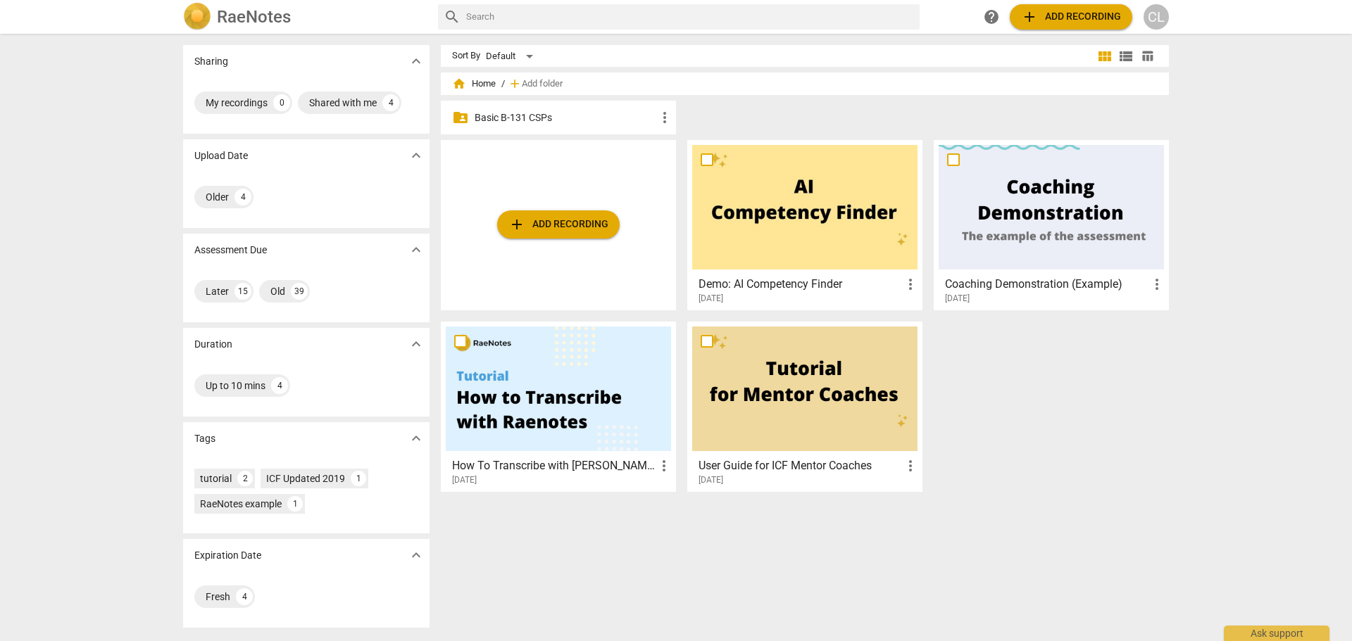 This screenshot has height=641, width=1352. What do you see at coordinates (277, 291) in the screenshot?
I see `div: Old` at bounding box center [277, 291].